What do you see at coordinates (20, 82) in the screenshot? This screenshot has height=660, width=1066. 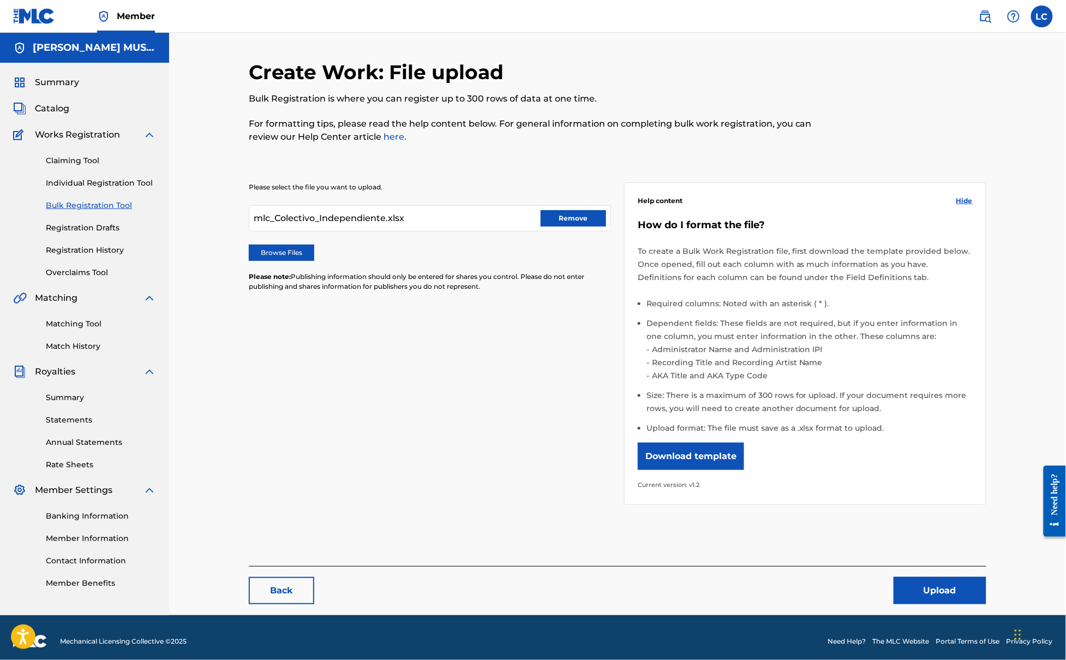 I see `img: Summary` at bounding box center [20, 82].